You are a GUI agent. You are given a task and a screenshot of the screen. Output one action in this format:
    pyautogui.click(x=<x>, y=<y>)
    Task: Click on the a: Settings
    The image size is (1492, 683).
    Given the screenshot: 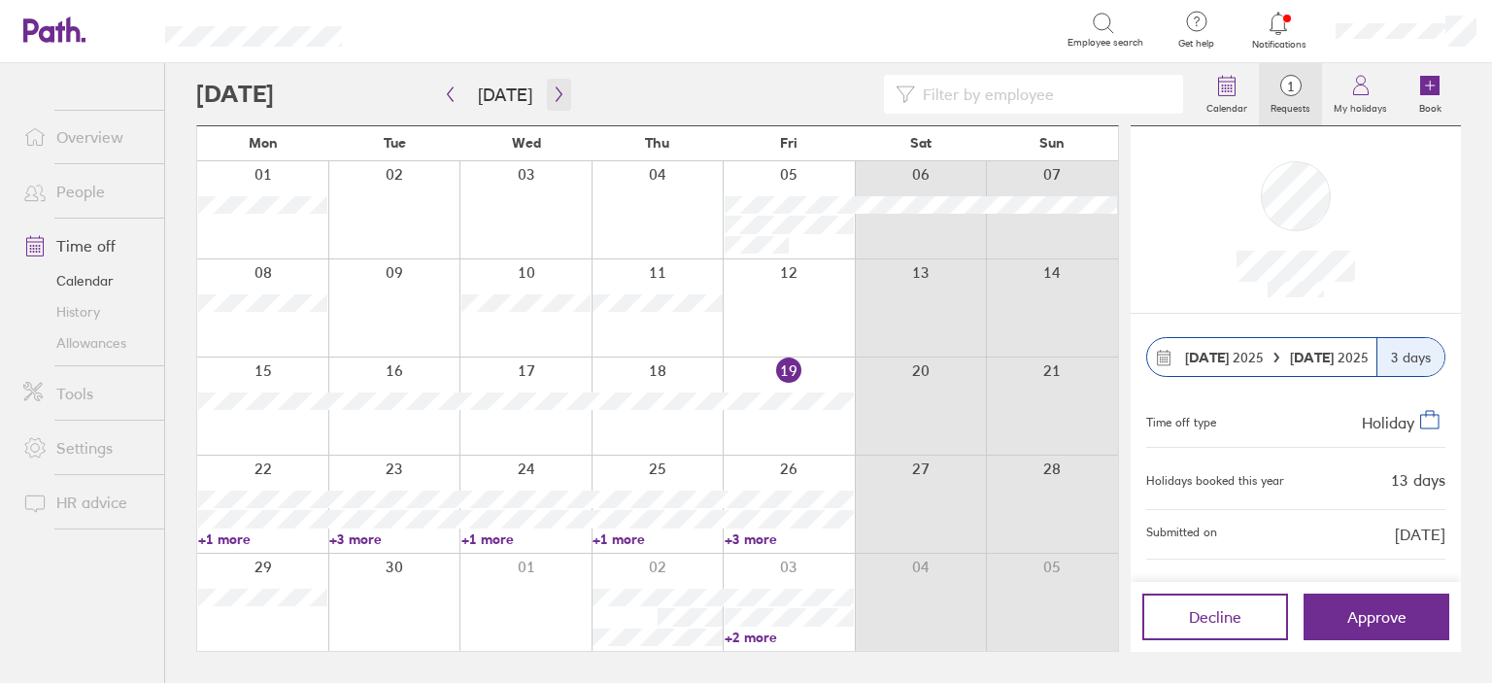 What is the action you would take?
    pyautogui.click(x=85, y=448)
    